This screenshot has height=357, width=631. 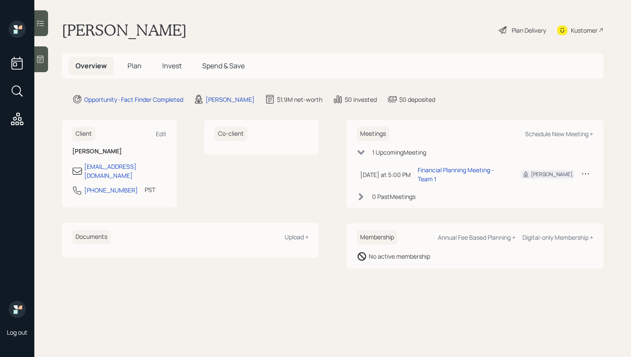 I want to click on span: Spend & Save, so click(x=223, y=66).